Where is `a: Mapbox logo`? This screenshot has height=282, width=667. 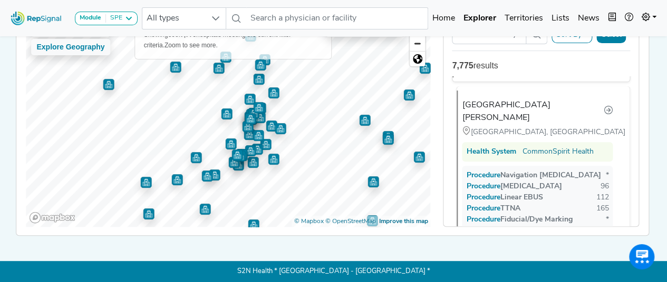
a: Mapbox logo is located at coordinates (52, 218).